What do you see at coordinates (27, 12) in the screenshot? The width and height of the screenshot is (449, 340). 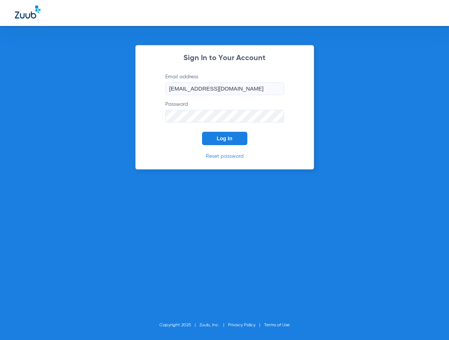 I see `img: Zuub Logo` at bounding box center [27, 12].